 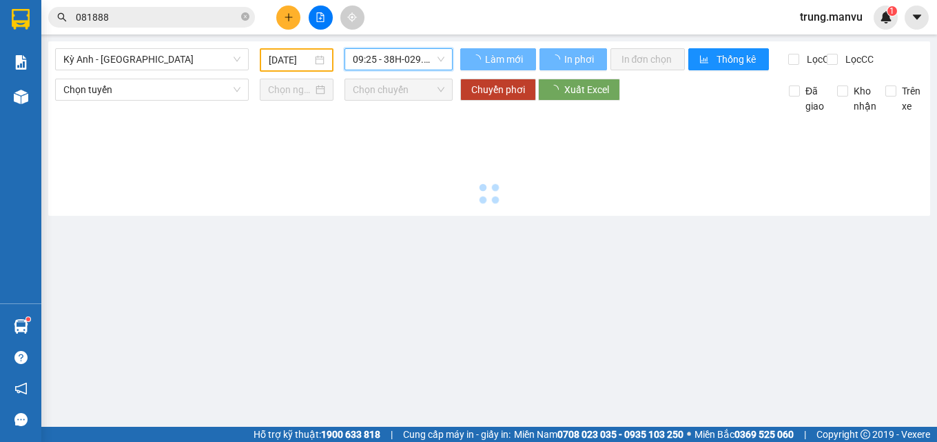 What do you see at coordinates (911, 99) in the screenshot?
I see `span: Trên xe` at bounding box center [911, 99].